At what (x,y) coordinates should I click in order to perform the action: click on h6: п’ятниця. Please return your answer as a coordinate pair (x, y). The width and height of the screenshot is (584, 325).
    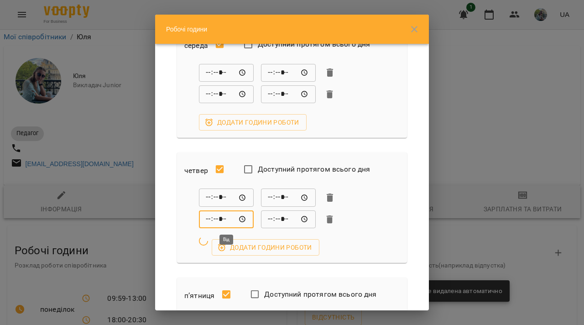
    Looking at the image, I should click on (199, 295).